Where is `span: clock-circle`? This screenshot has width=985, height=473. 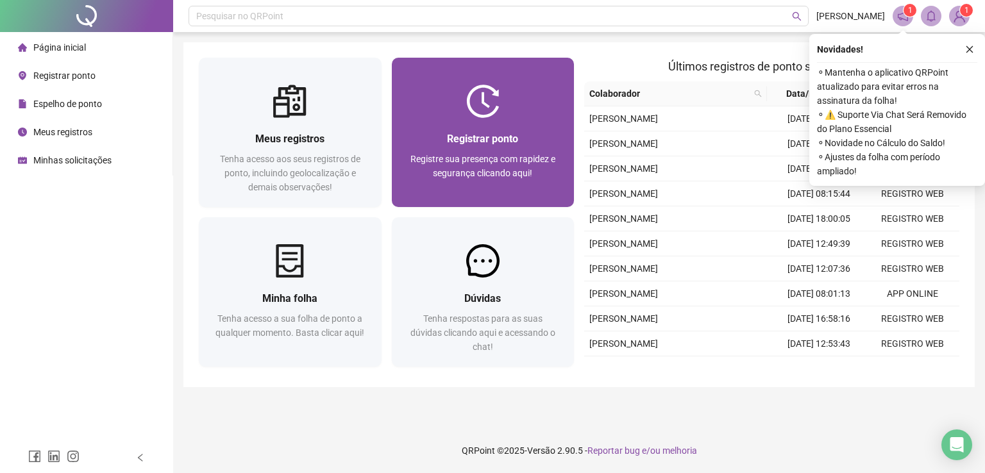 span: clock-circle is located at coordinates (22, 132).